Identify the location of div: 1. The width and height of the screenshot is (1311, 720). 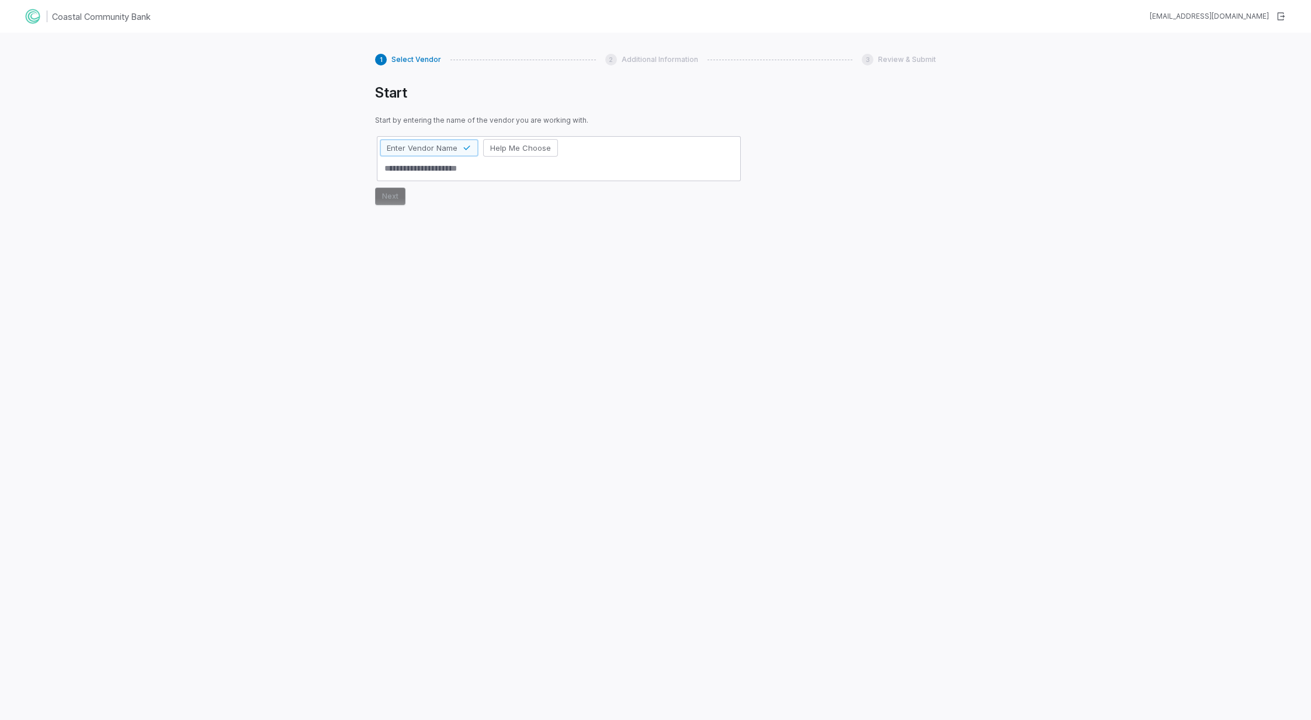
(381, 60).